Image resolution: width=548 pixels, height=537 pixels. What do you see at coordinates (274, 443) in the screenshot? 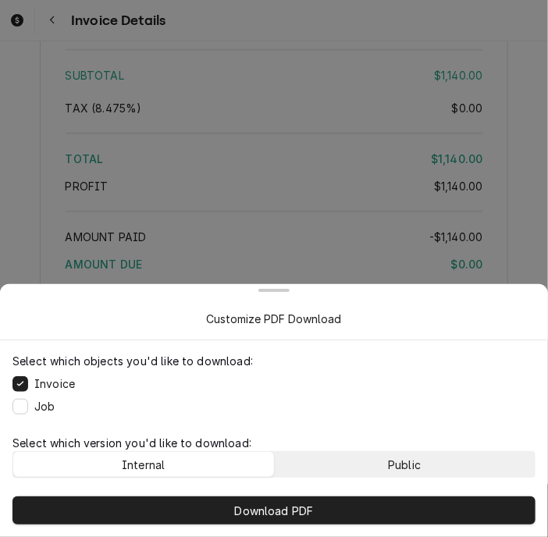
I see `p: Select which version you'd like to download:` at bounding box center [274, 443].